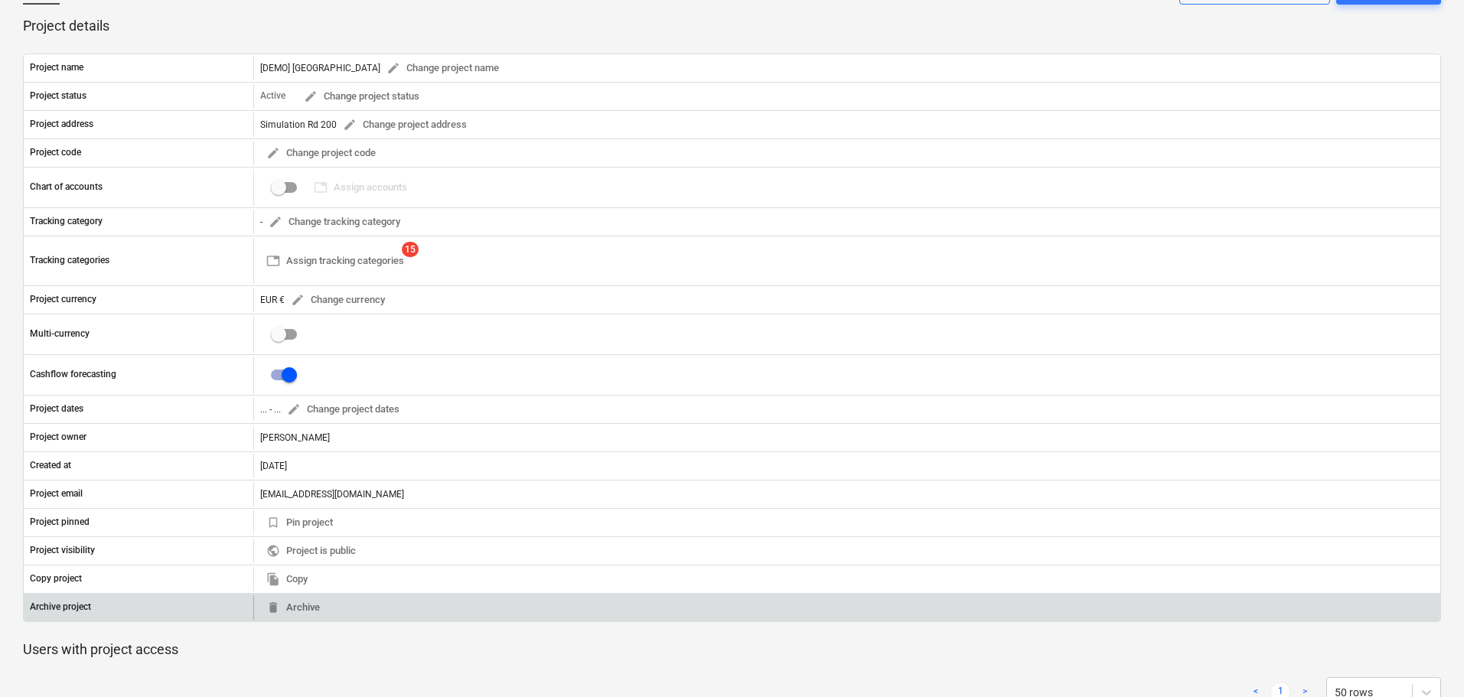 The width and height of the screenshot is (1464, 697). What do you see at coordinates (311, 551) in the screenshot?
I see `button: Project is public` at bounding box center [311, 551].